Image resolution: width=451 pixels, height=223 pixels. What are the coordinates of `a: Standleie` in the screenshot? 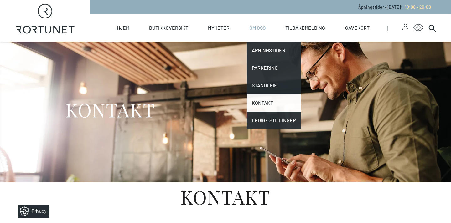 It's located at (274, 85).